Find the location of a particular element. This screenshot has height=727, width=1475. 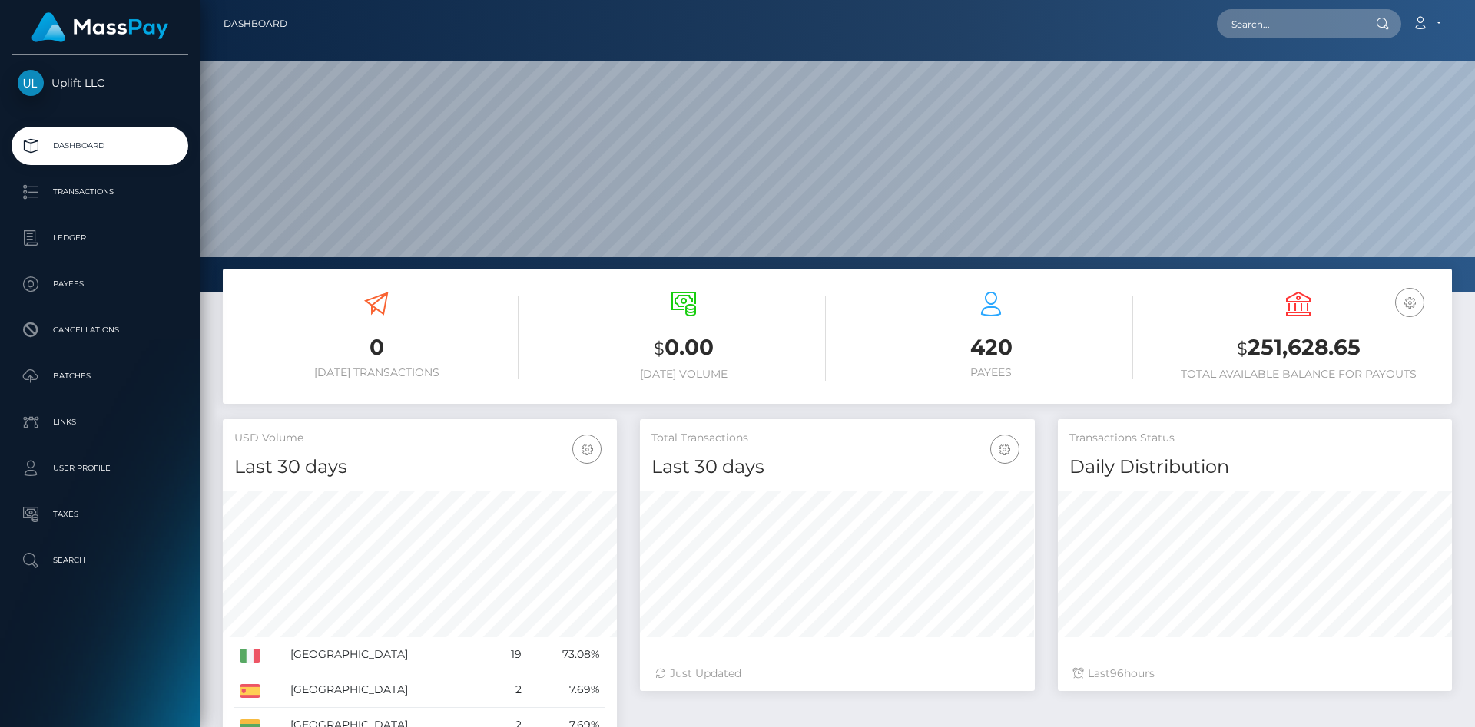

td: 2 is located at coordinates (509, 690).